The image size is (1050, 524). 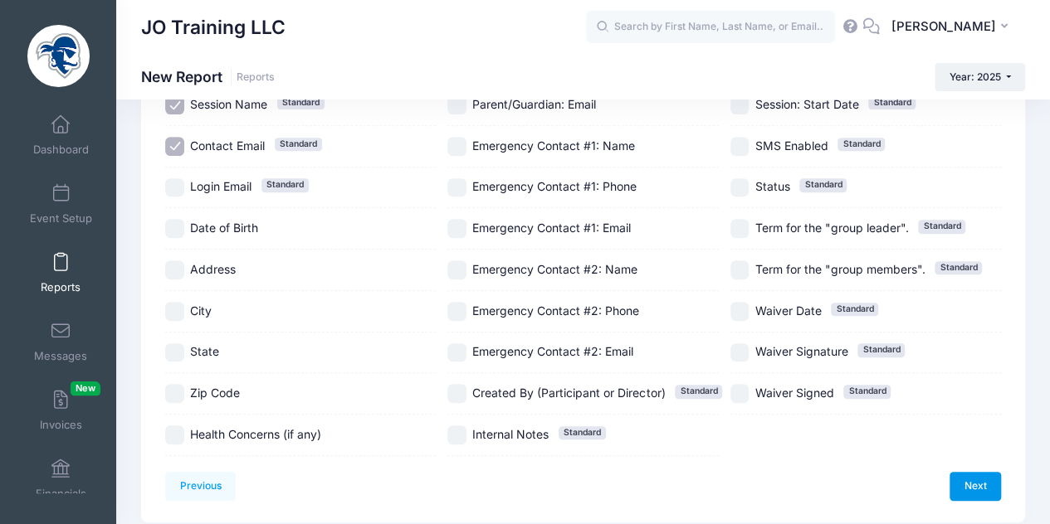 What do you see at coordinates (510, 434) in the screenshot?
I see `span: Internal Notes` at bounding box center [510, 434].